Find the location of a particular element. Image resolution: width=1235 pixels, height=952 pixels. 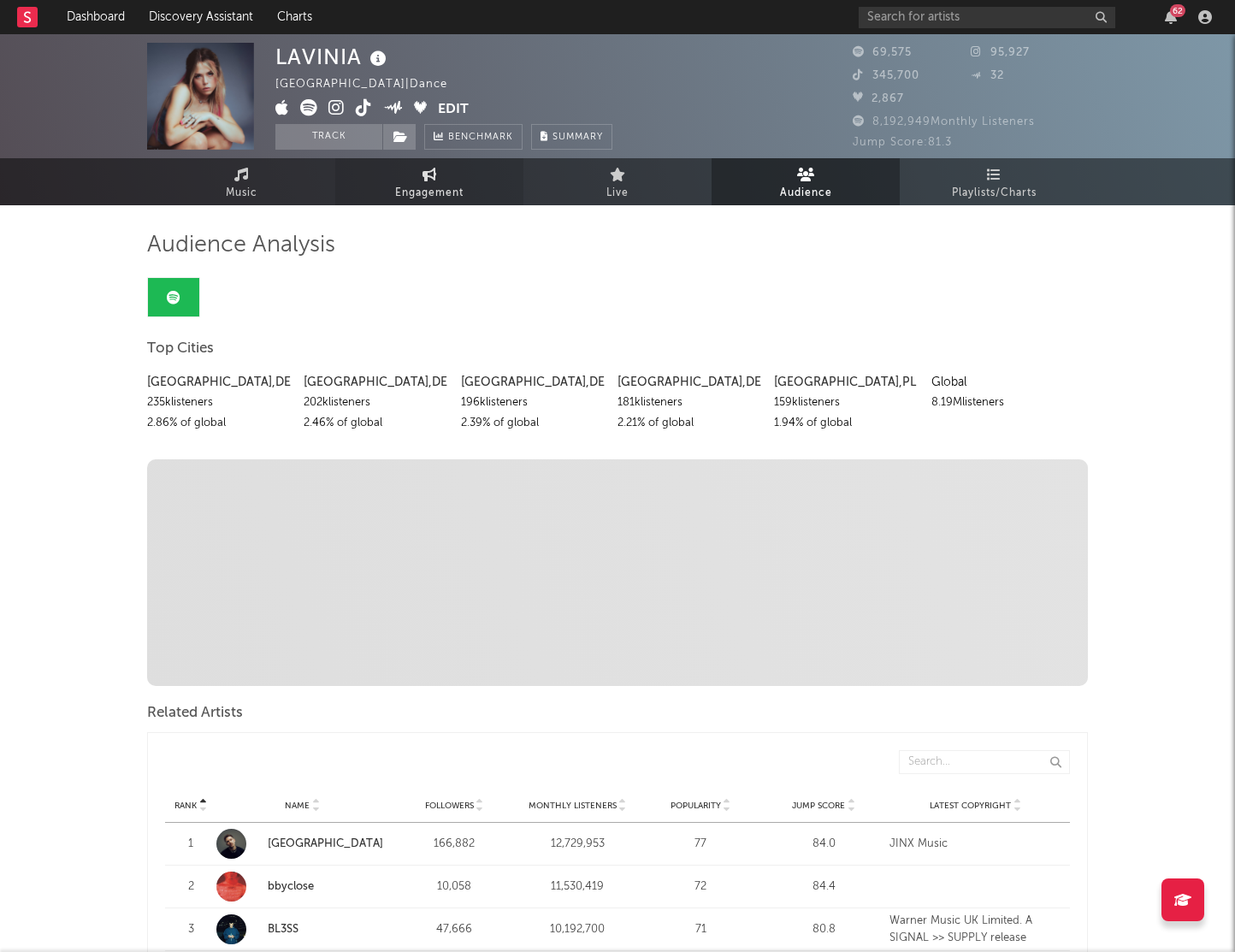

div: Global is located at coordinates (1003, 383).